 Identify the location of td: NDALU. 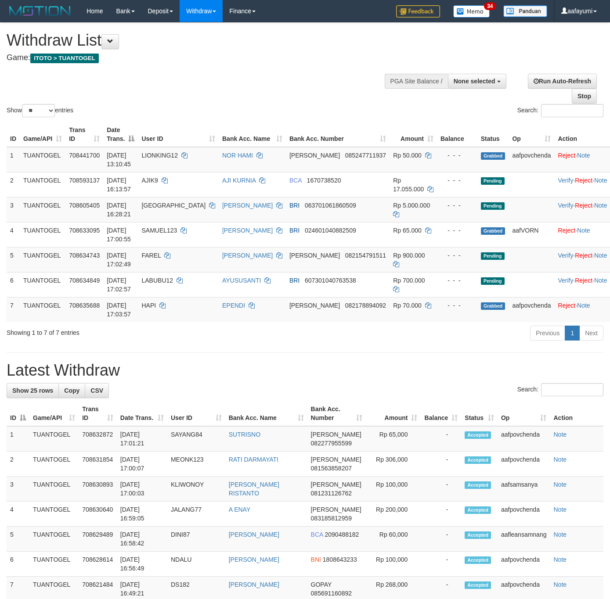
(196, 564).